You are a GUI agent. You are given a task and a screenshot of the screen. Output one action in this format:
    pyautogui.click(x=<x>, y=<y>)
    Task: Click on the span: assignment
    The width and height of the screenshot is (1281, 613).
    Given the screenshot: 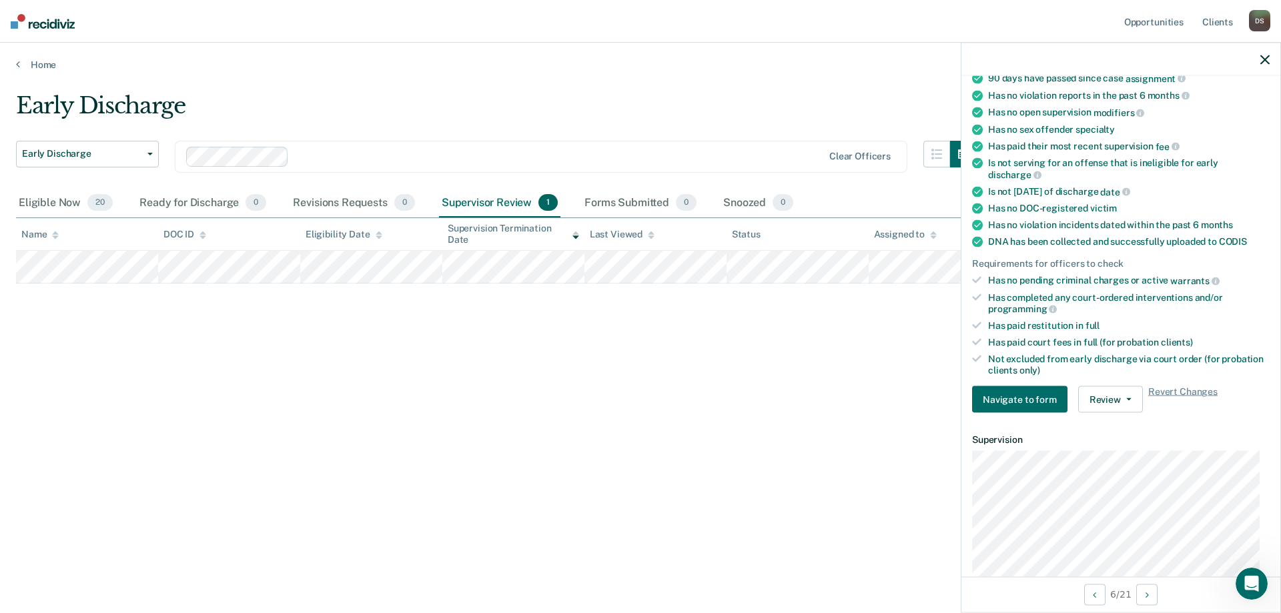 What is the action you would take?
    pyautogui.click(x=1156, y=78)
    